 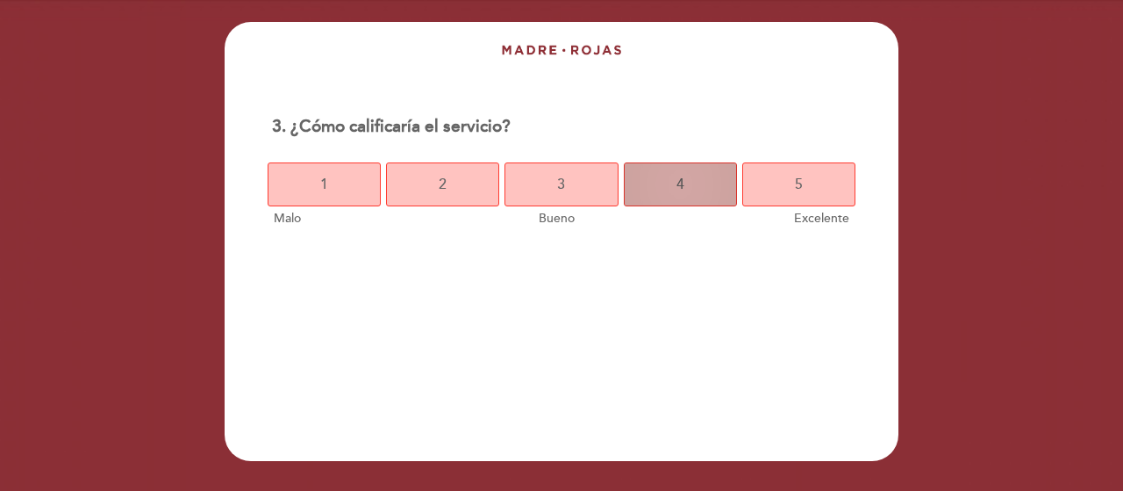 What do you see at coordinates (680, 184) in the screenshot?
I see `span: 4` at bounding box center [680, 184].